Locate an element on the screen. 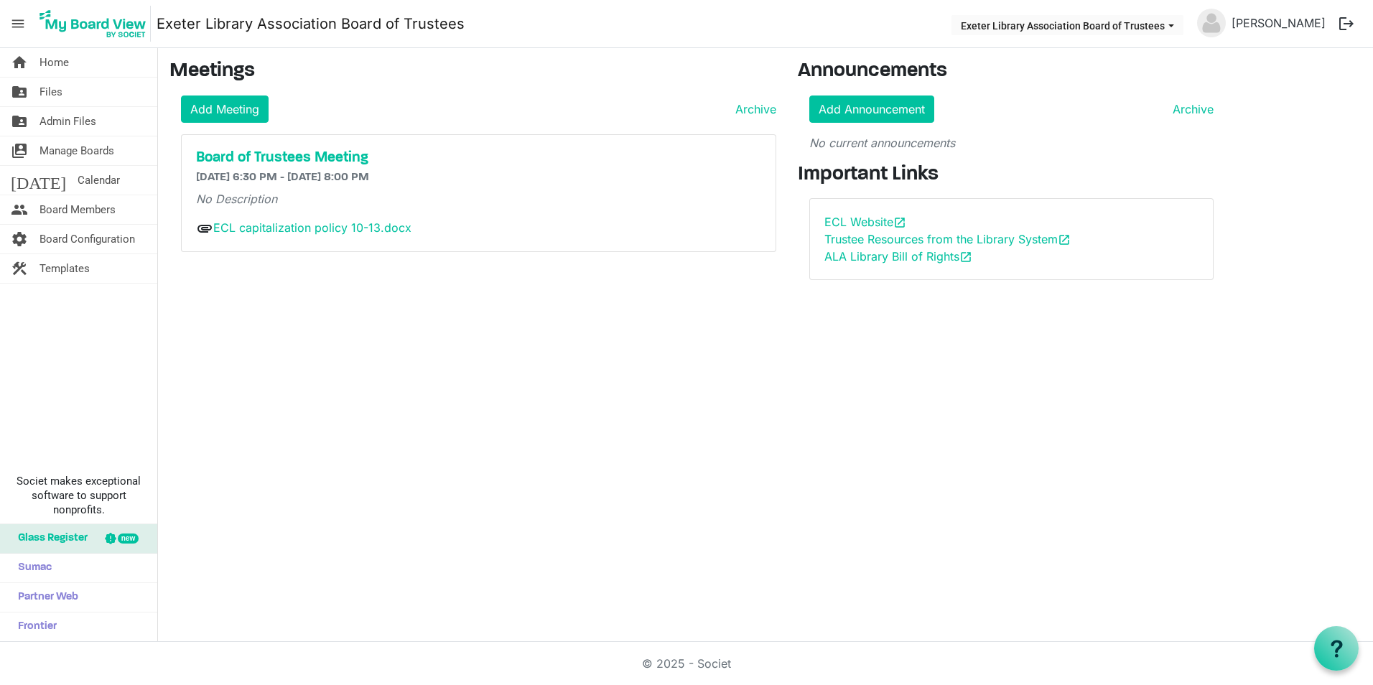 The width and height of the screenshot is (1373, 685). span: Files is located at coordinates (51, 92).